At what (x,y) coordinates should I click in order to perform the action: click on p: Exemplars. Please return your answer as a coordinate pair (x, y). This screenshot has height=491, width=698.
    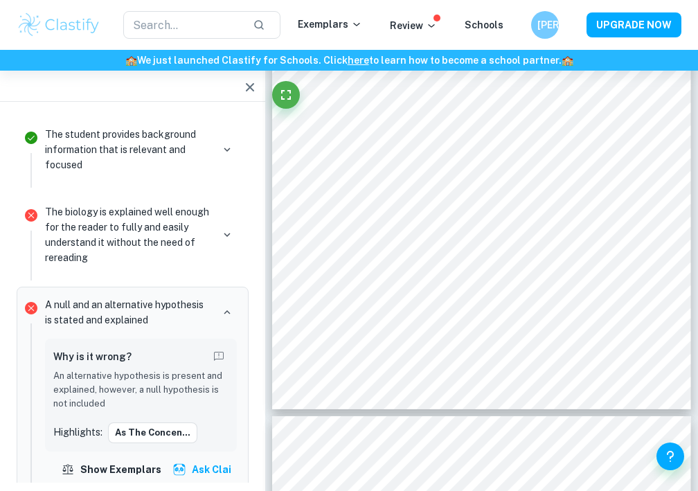
    Looking at the image, I should click on (330, 24).